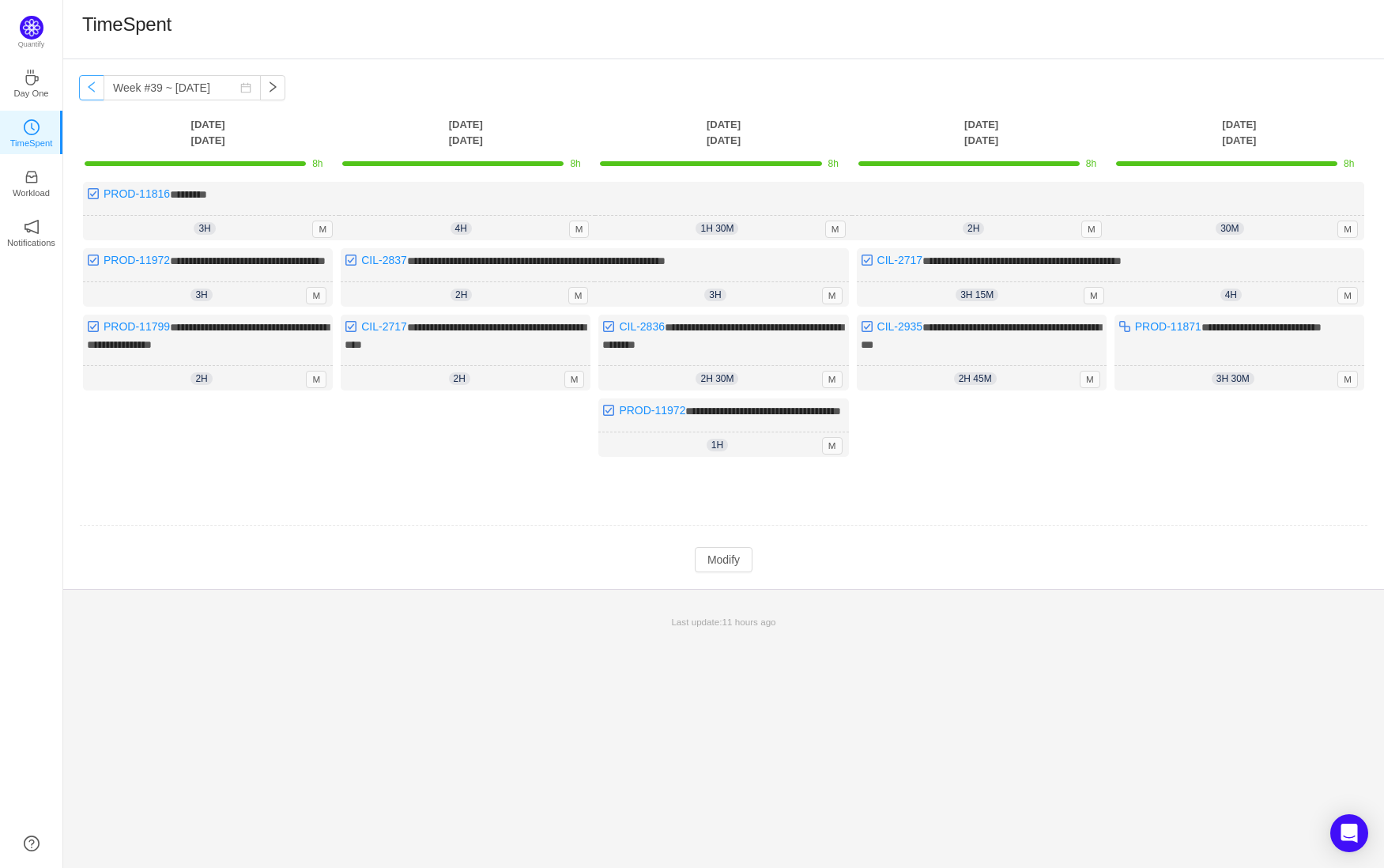 The height and width of the screenshot is (868, 1384). I want to click on span: 2h 30m, so click(717, 379).